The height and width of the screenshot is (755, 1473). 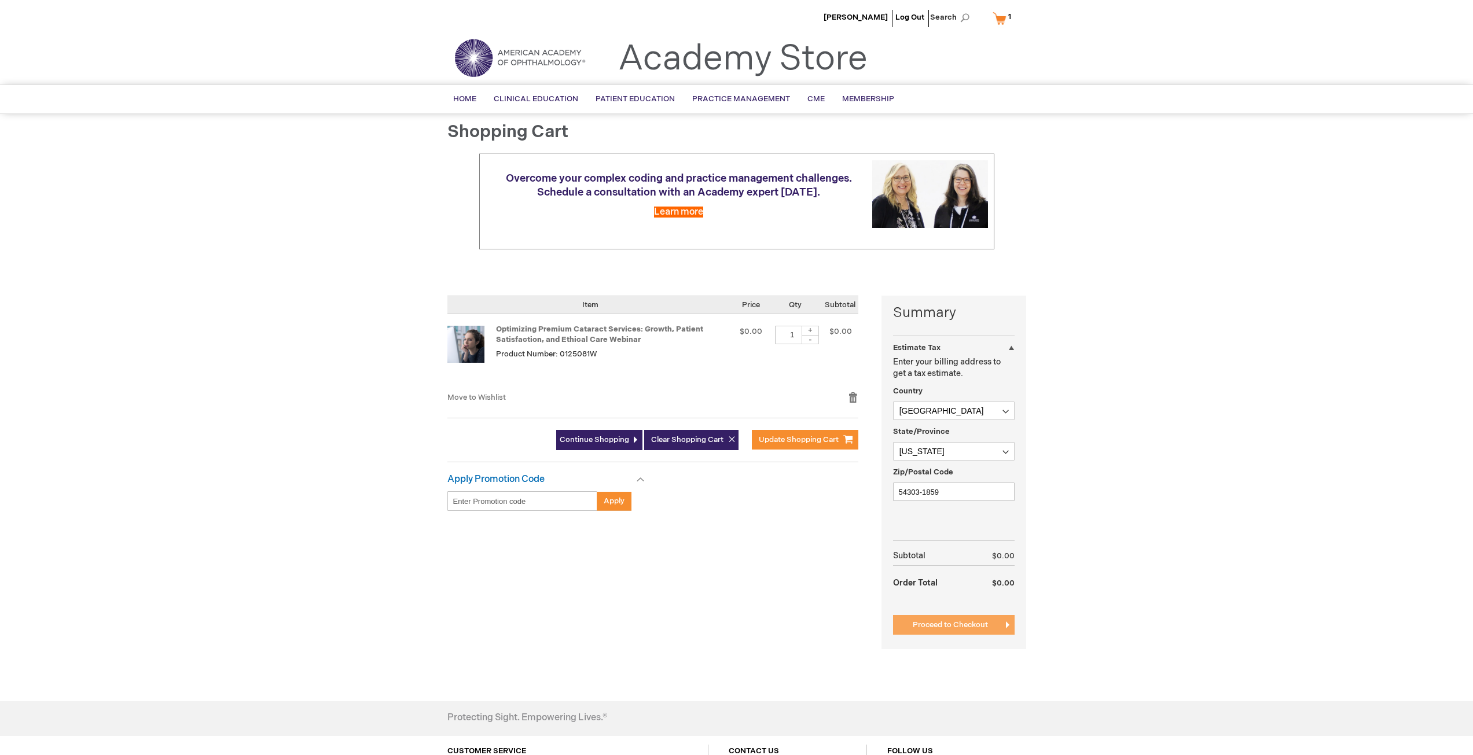 What do you see at coordinates (954, 625) in the screenshot?
I see `button: Proceed to Checkout` at bounding box center [954, 625].